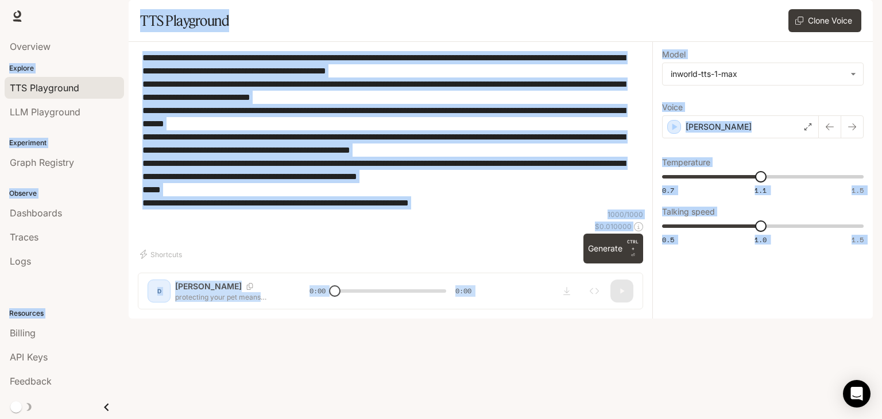 The width and height of the screenshot is (882, 419). Describe the element at coordinates (162, 254) in the screenshot. I see `button: Shortcuts` at that location.